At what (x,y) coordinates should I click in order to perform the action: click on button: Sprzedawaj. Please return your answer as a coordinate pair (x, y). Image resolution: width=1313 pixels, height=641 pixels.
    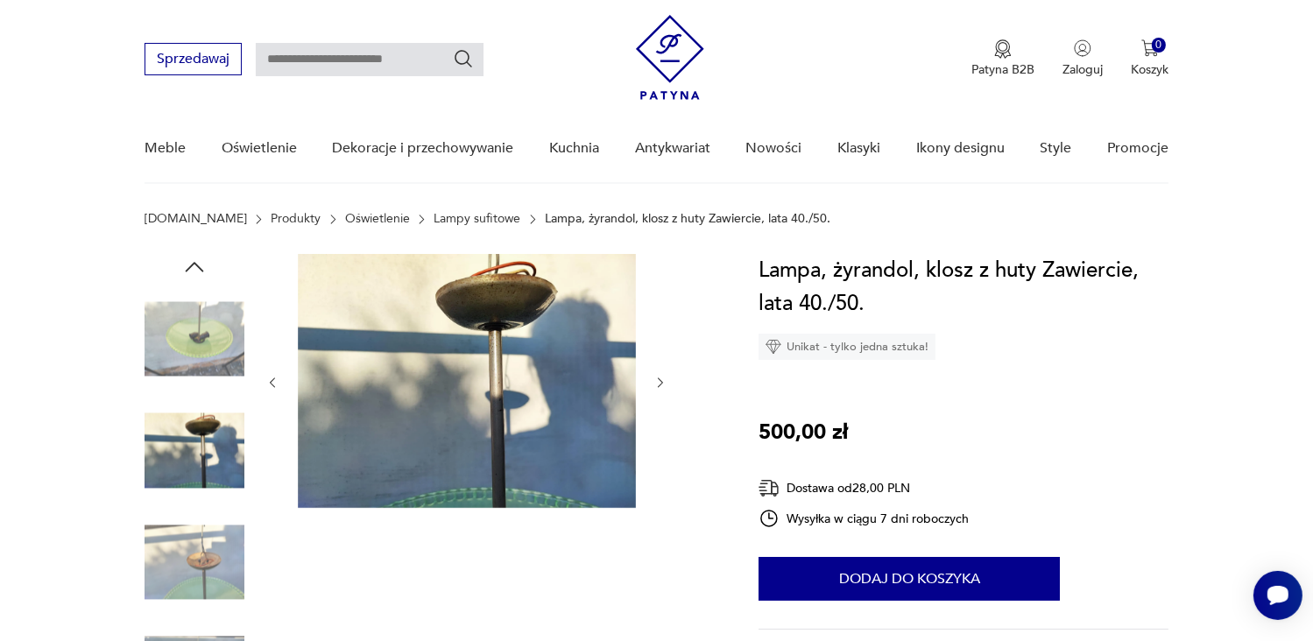
    Looking at the image, I should click on (193, 59).